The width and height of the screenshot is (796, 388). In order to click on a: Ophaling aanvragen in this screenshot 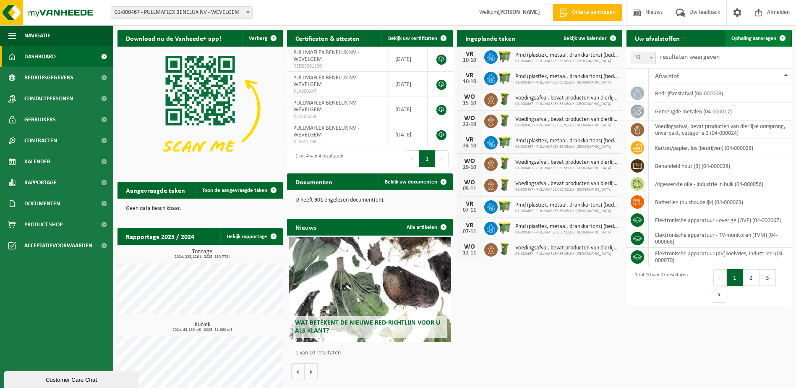, I will do `click(757, 38)`.